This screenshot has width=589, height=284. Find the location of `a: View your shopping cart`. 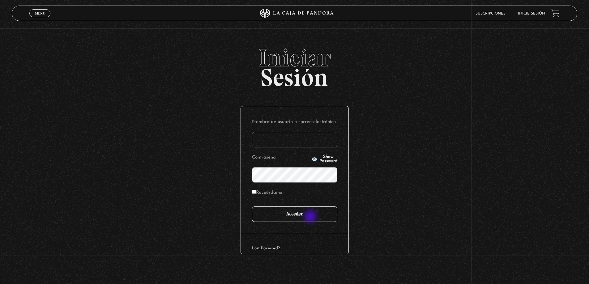

a: View your shopping cart is located at coordinates (555, 13).